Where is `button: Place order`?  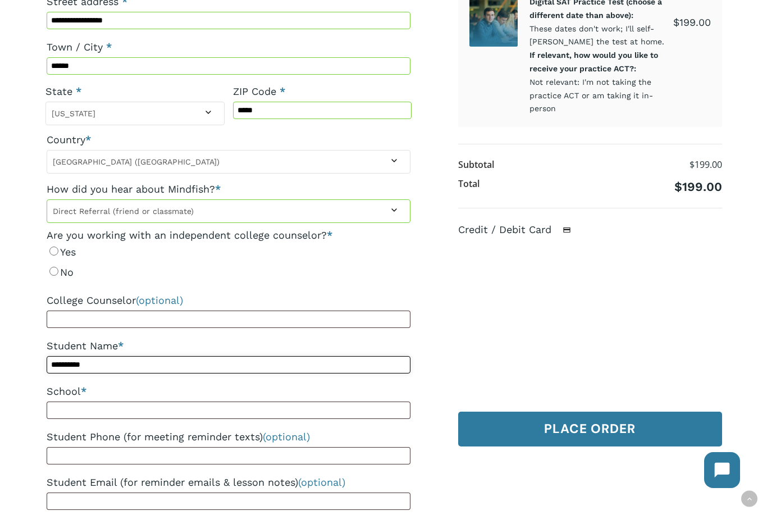 button: Place order is located at coordinates (590, 429).